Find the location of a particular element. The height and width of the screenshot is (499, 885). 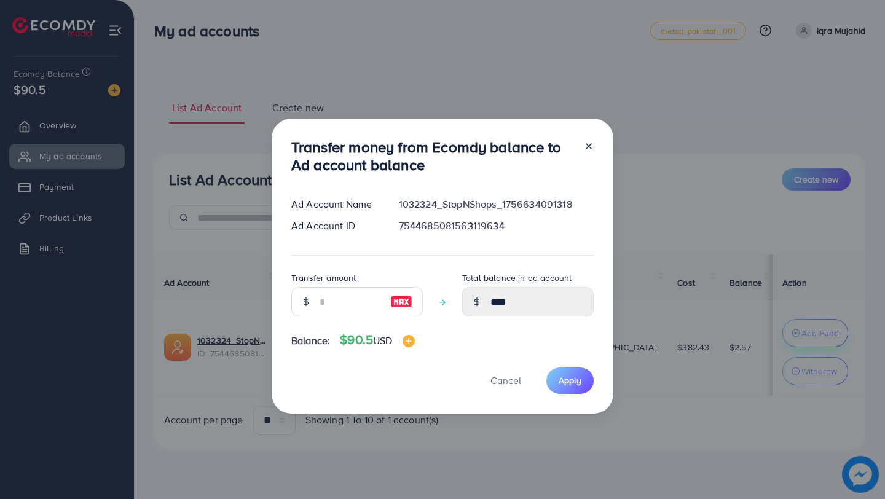

button: Cancel is located at coordinates (506, 380).